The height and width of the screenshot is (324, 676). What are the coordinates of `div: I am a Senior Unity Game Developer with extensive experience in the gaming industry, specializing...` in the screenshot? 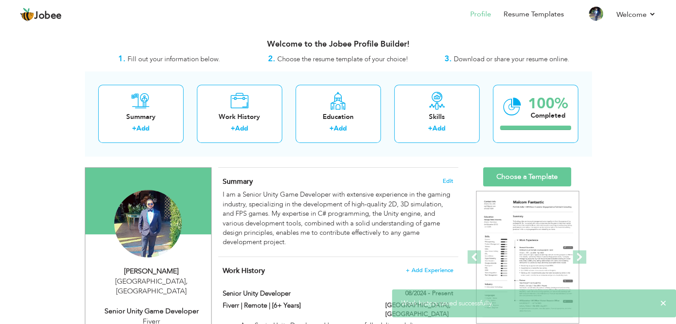 It's located at (338, 219).